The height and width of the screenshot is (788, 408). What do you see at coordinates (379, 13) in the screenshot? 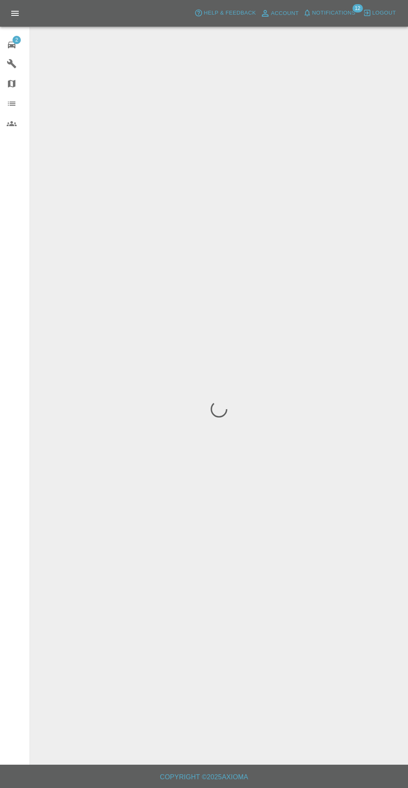
I see `button: Logout` at bounding box center [379, 13].